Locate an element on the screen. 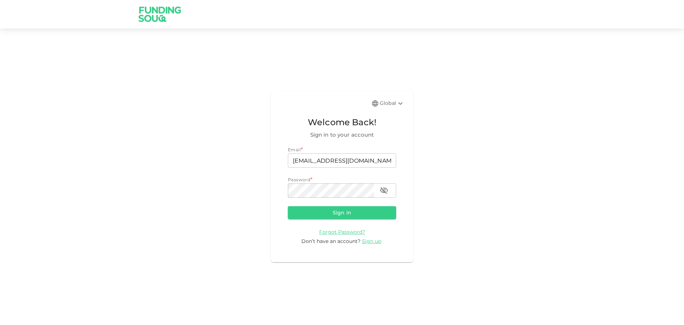  input: password is located at coordinates (331, 190).